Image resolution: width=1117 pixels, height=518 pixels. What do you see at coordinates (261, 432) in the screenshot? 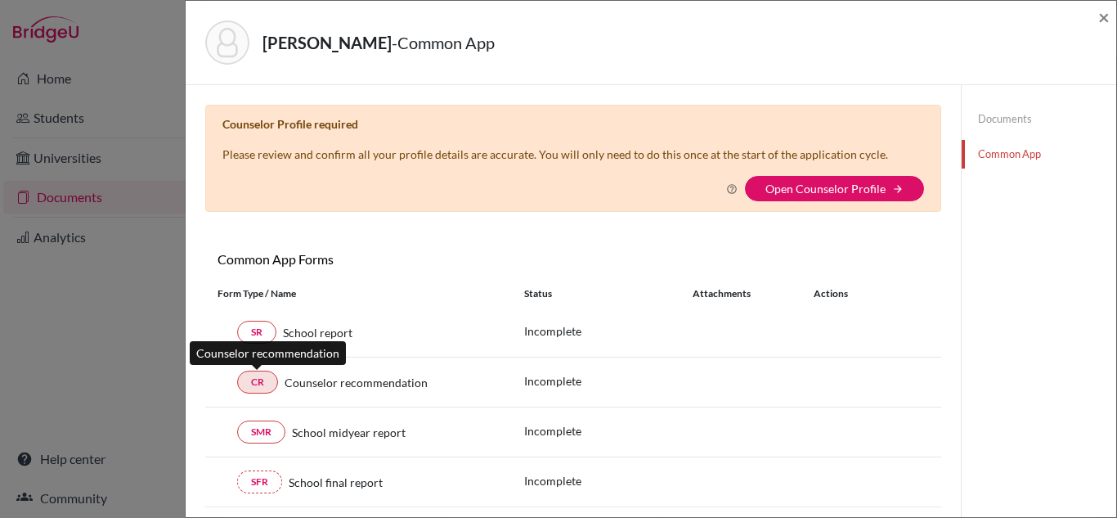
I see `a: SMR` at bounding box center [261, 432].